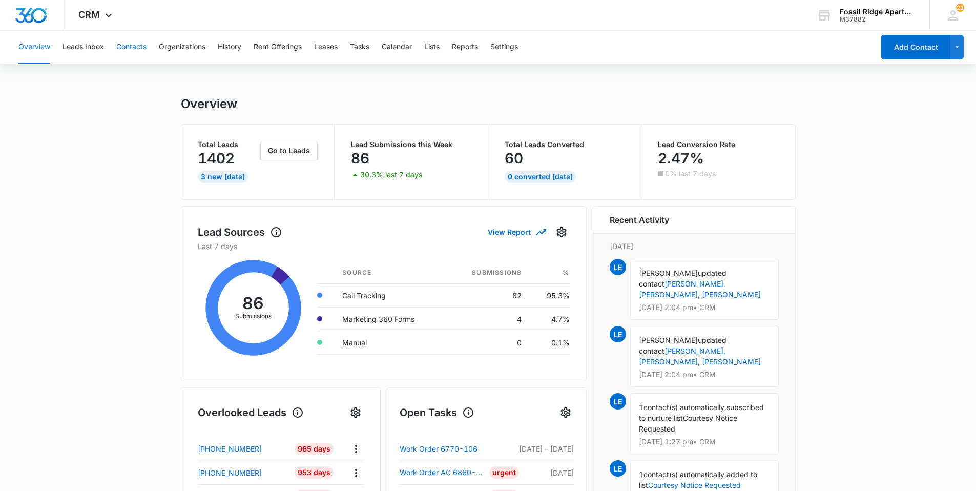 This screenshot has height=491, width=976. Describe the element at coordinates (695, 485) in the screenshot. I see `a: Courtesy Notice Requested` at that location.